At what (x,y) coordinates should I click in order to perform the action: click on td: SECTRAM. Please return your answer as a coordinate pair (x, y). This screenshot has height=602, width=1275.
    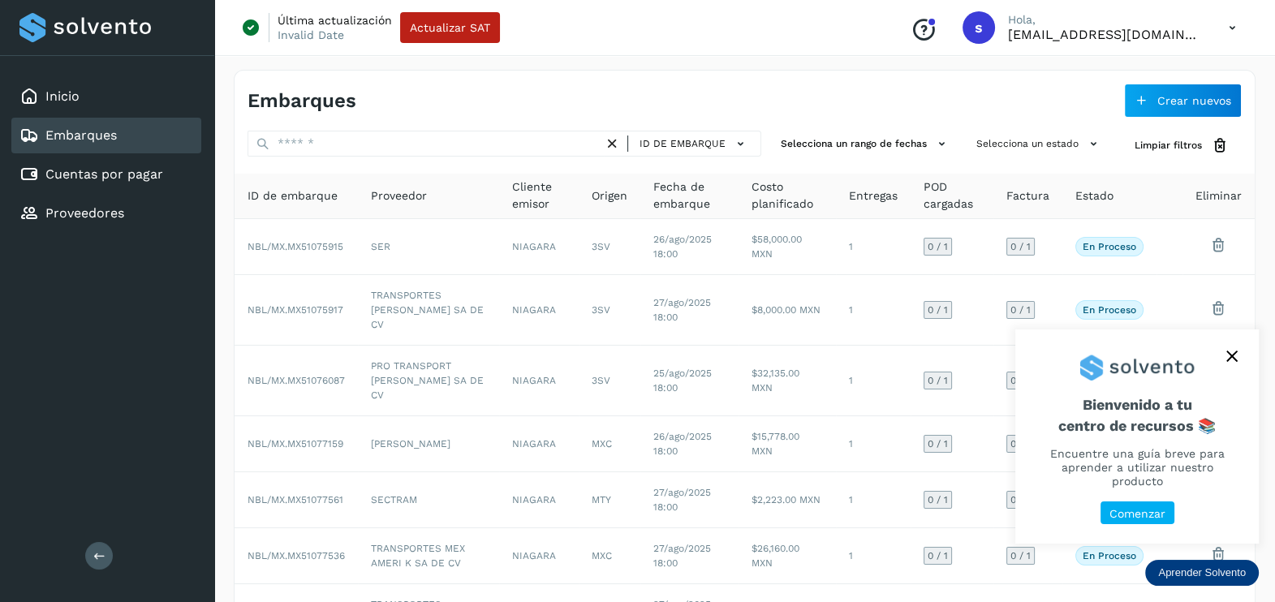
    Looking at the image, I should click on (428, 500).